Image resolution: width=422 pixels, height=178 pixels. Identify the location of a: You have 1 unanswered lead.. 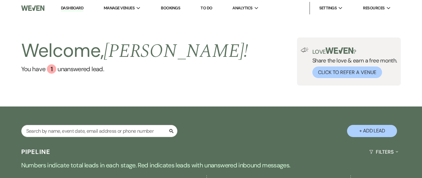
(135, 69).